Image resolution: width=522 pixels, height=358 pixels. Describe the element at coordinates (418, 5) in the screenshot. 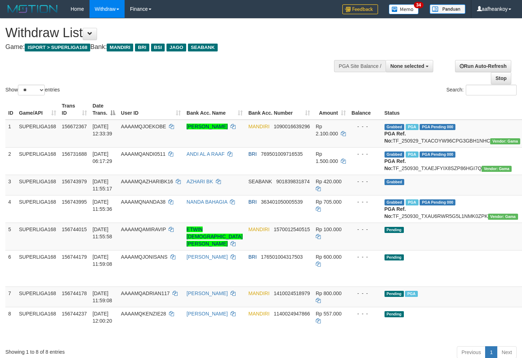

I see `span: 34` at that location.